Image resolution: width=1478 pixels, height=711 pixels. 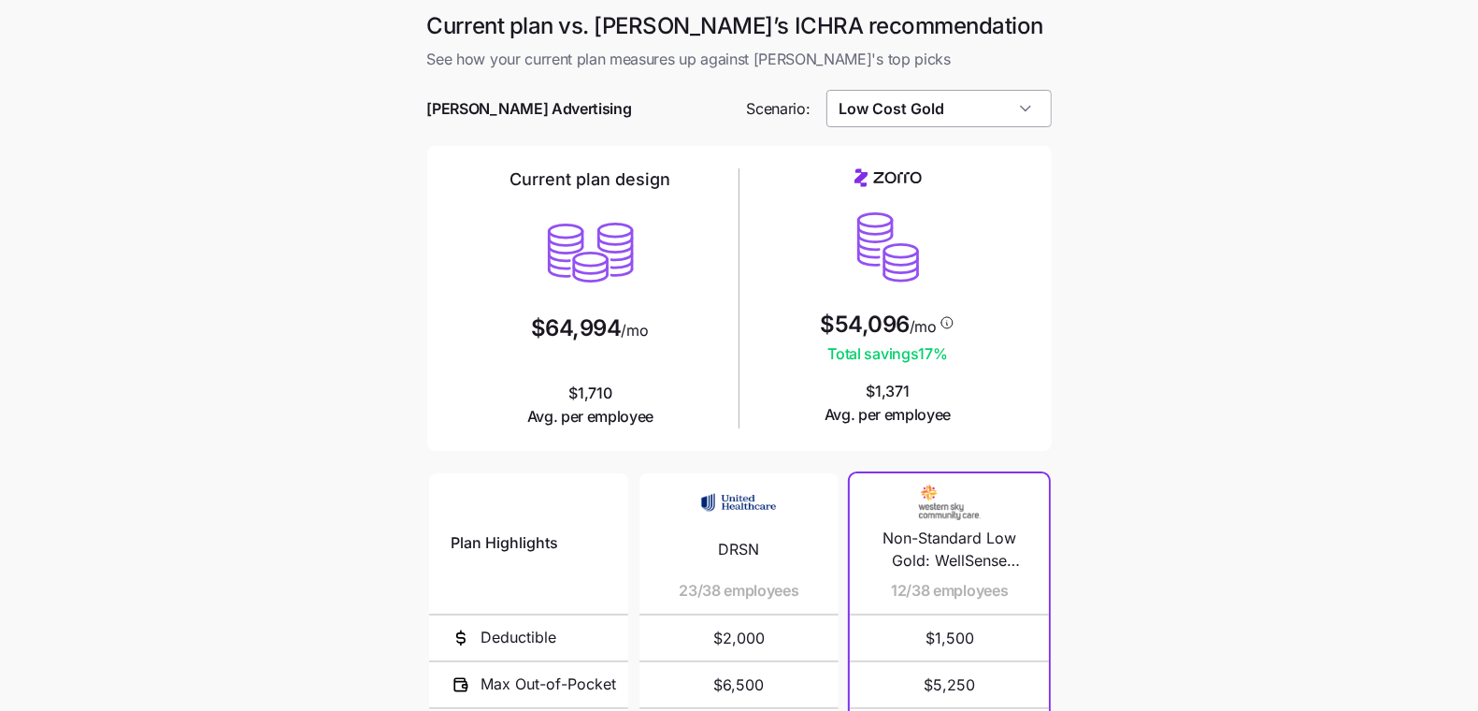 I want to click on span: Max Out-of-Pocket, so click(x=549, y=684).